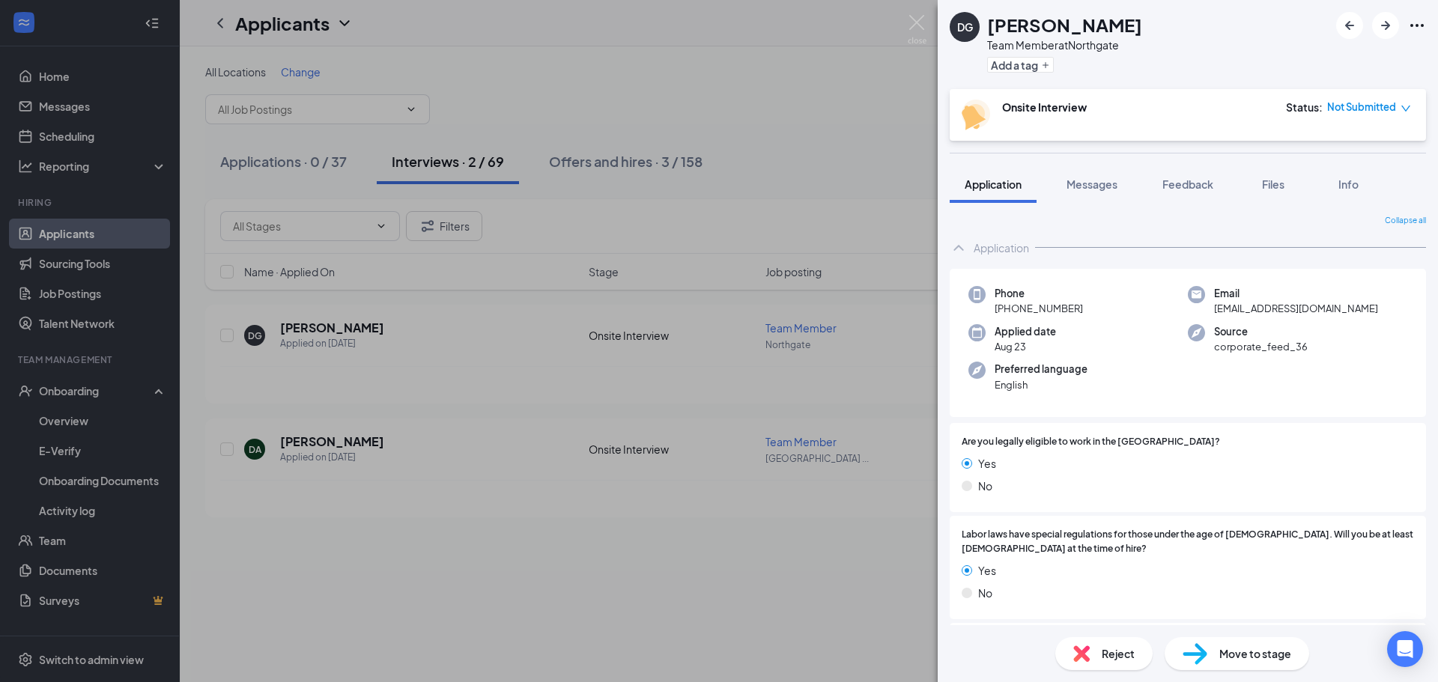 This screenshot has height=682, width=1438. Describe the element at coordinates (1188, 184) in the screenshot. I see `span: Feedback` at that location.